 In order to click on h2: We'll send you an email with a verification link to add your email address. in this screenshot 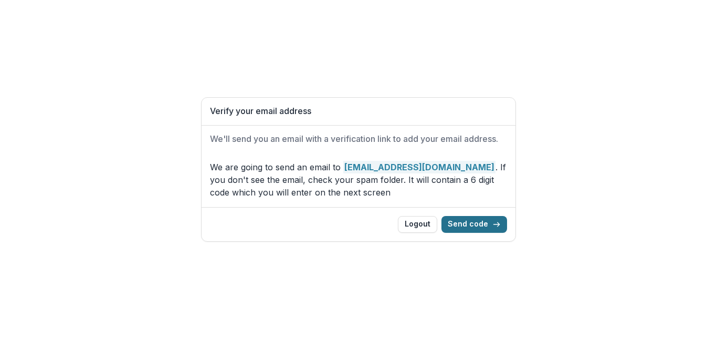, I will do `click(359, 139)`.